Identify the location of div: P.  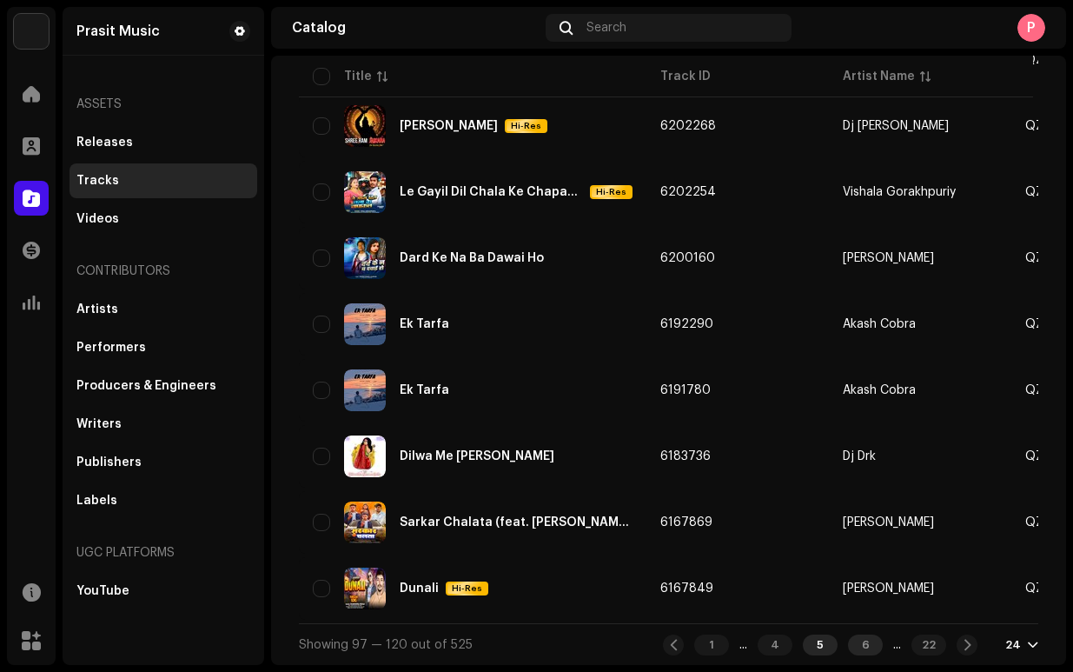
(1031, 28).